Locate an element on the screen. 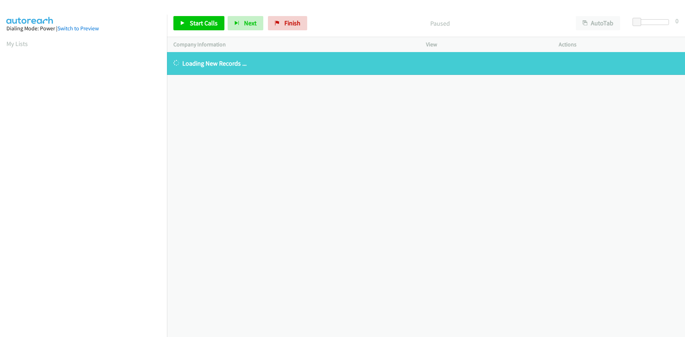  p: Paused is located at coordinates (440, 23).